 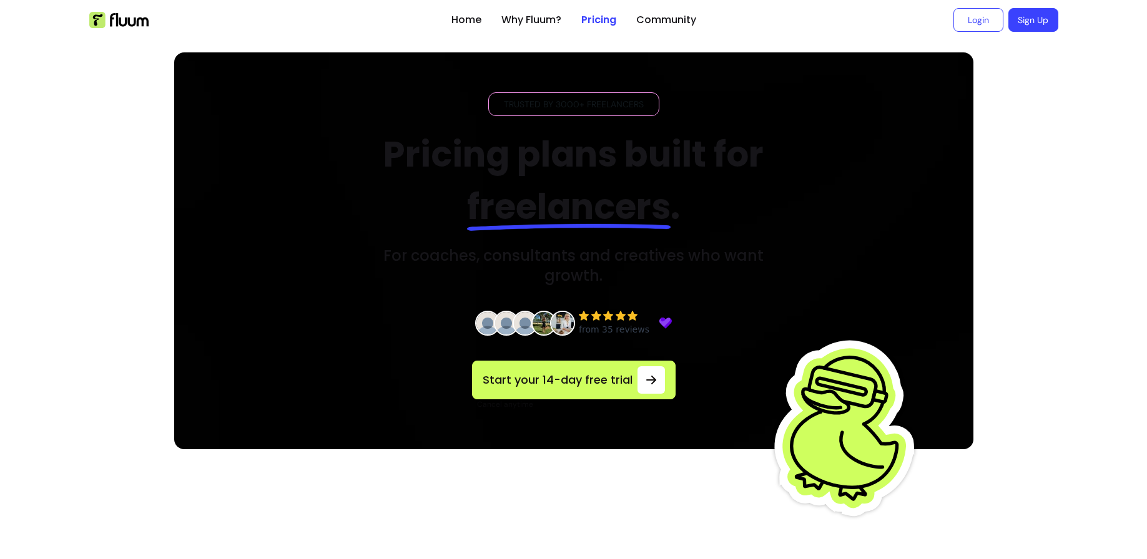 I want to click on a: Sign Up, so click(x=1033, y=20).